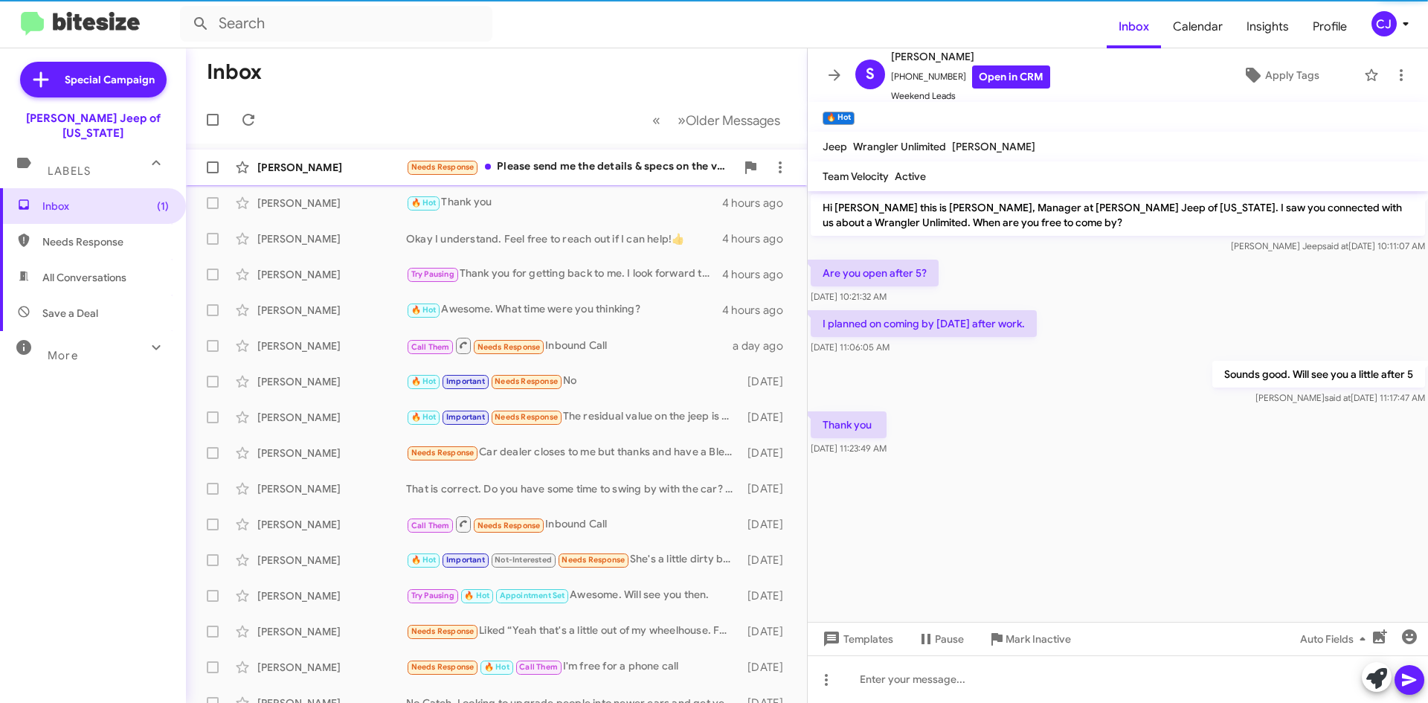 The width and height of the screenshot is (1428, 703). I want to click on span: Inbox, so click(106, 206).